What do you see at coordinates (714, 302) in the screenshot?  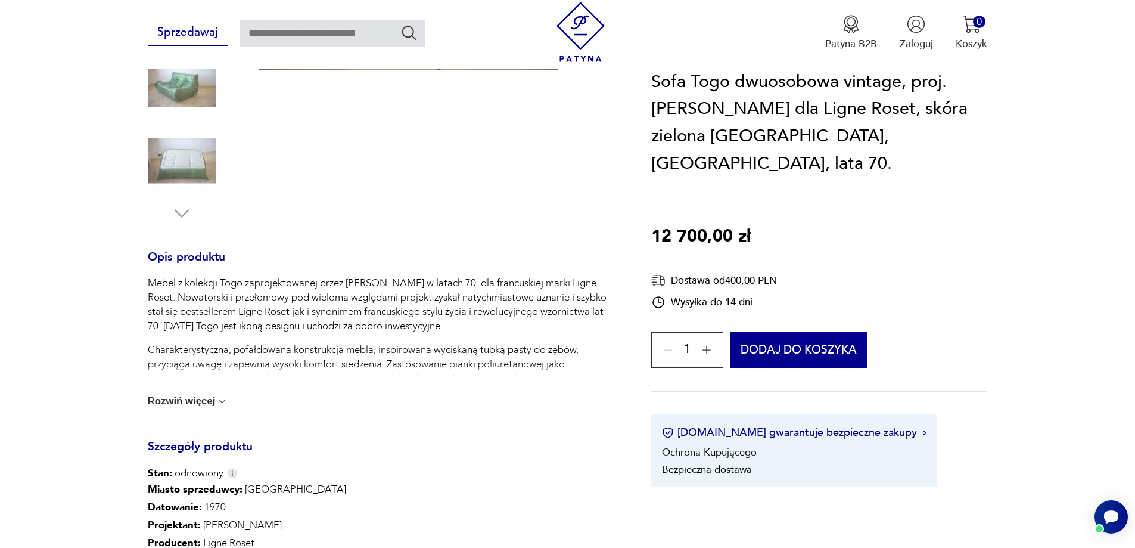 I see `div: Wysyłka do 14 dni` at bounding box center [714, 302].